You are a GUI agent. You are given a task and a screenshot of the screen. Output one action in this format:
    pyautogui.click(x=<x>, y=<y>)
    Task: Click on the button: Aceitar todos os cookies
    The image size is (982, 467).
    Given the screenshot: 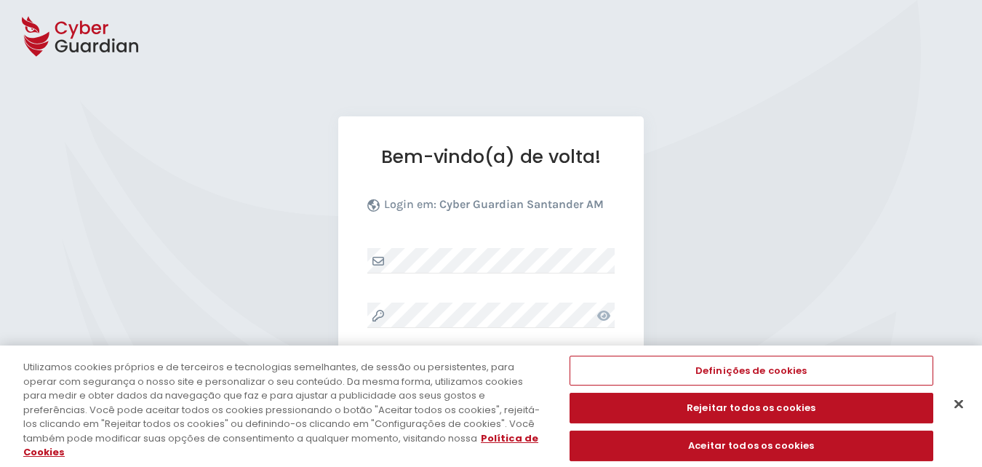 What is the action you would take?
    pyautogui.click(x=751, y=446)
    